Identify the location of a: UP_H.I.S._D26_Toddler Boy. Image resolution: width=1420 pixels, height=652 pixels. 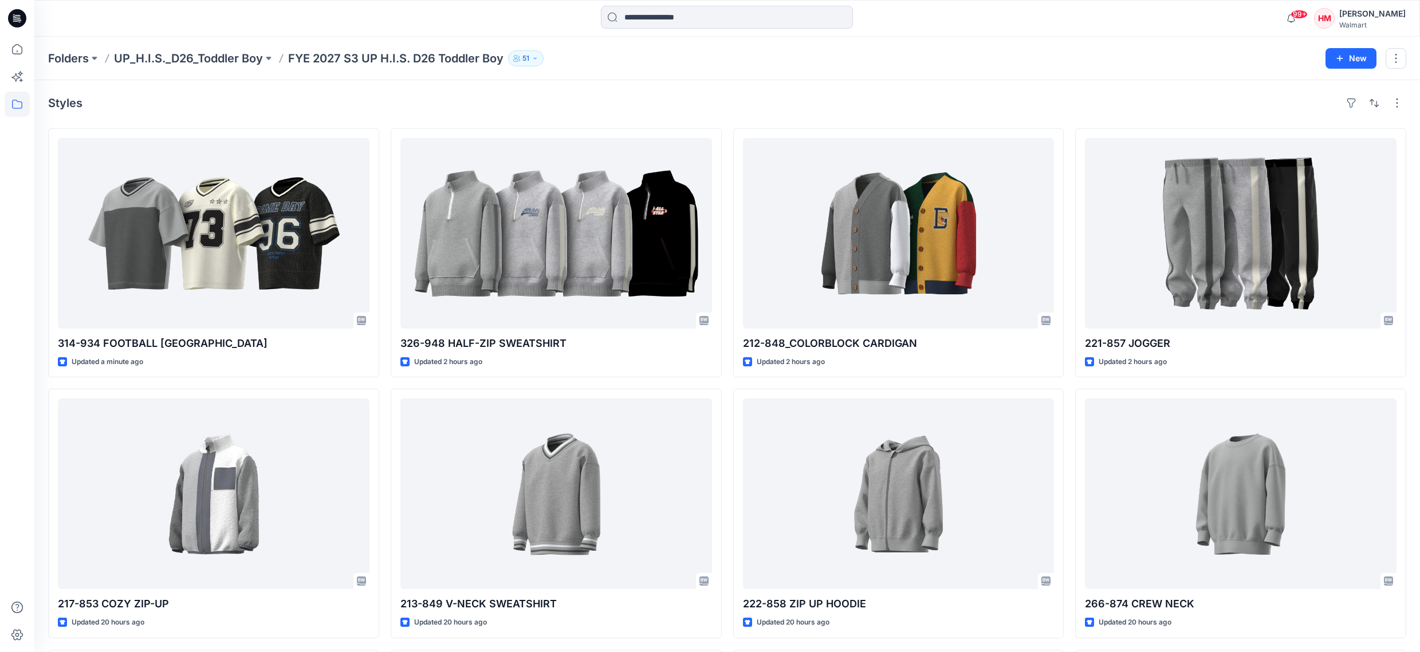
(188, 58).